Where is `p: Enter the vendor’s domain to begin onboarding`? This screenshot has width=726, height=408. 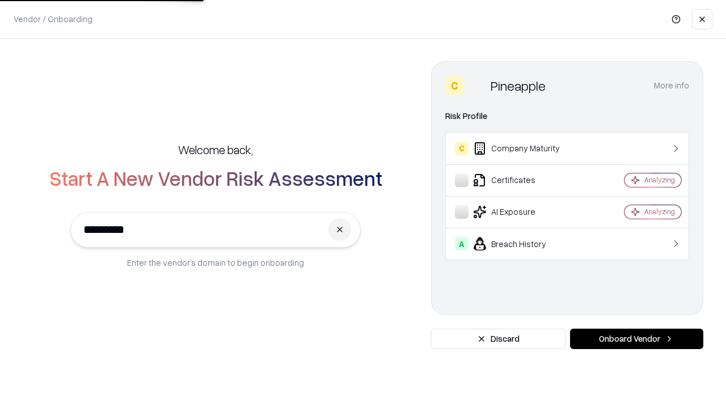
p: Enter the vendor’s domain to begin onboarding is located at coordinates (215, 262).